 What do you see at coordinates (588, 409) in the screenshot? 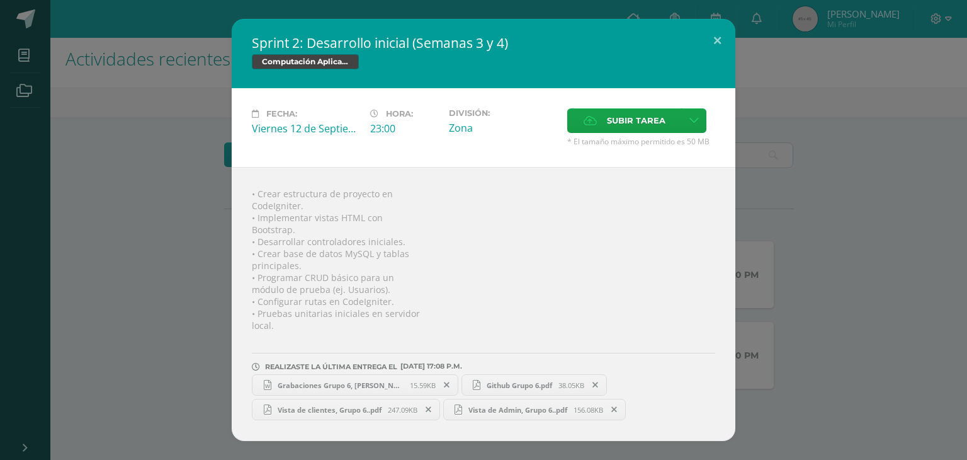
I see `span: 156.08KB` at bounding box center [588, 409].